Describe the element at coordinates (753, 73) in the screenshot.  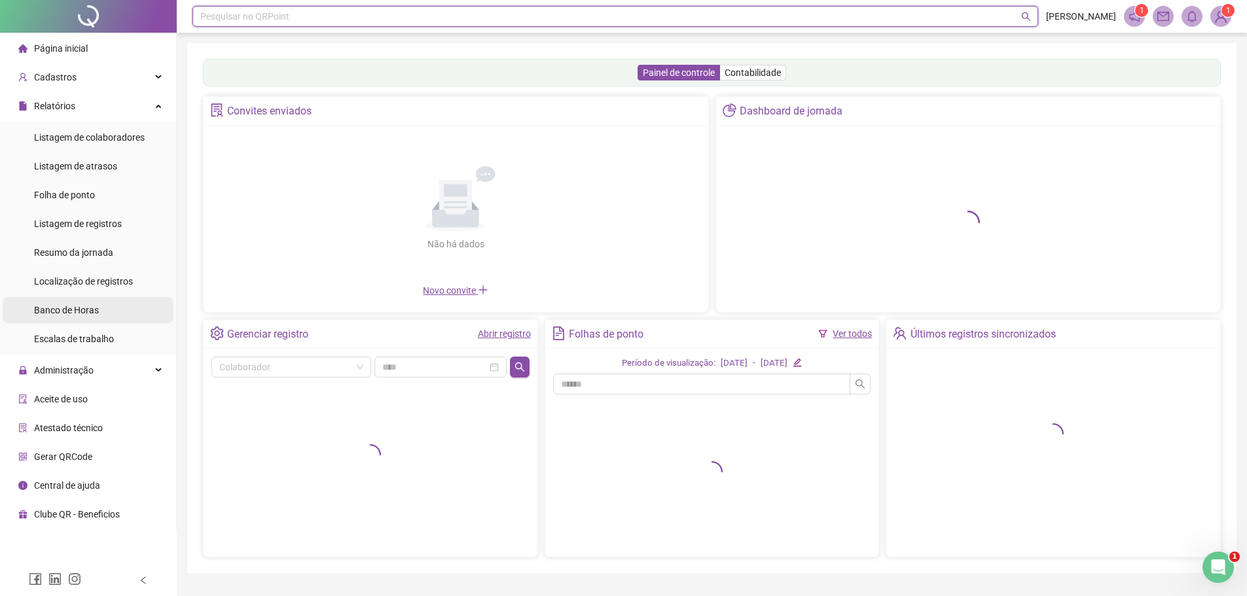
I see `span: Contabilidade` at that location.